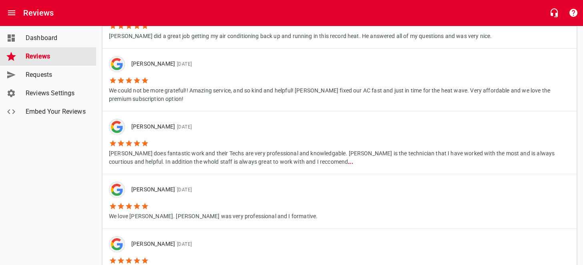 The width and height of the screenshot is (583, 265). What do you see at coordinates (574, 13) in the screenshot?
I see `button: Support Portal` at bounding box center [574, 13].